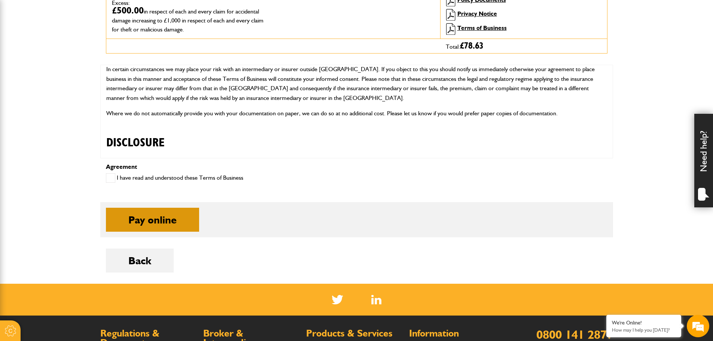 This screenshot has height=341, width=713. What do you see at coordinates (356, 167) in the screenshot?
I see `p: Agreement` at bounding box center [356, 167].